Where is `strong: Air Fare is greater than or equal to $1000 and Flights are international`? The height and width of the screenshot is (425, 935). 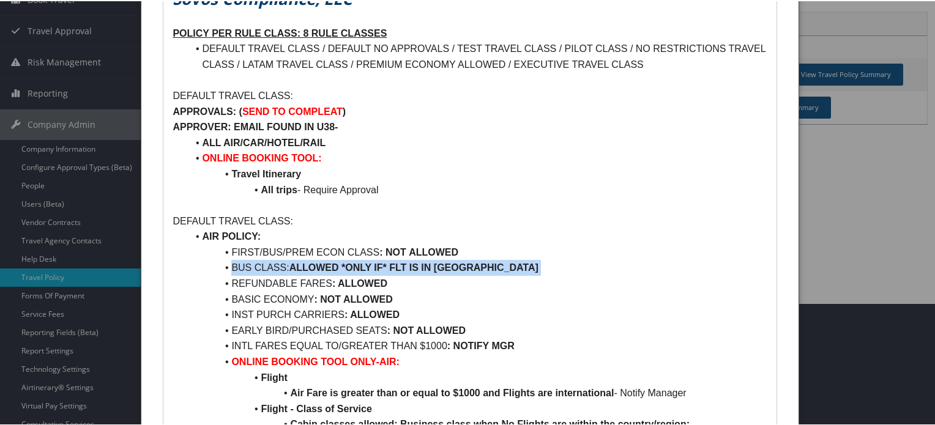 strong: Air Fare is greater than or equal to $1000 and Flights are international is located at coordinates (452, 392).